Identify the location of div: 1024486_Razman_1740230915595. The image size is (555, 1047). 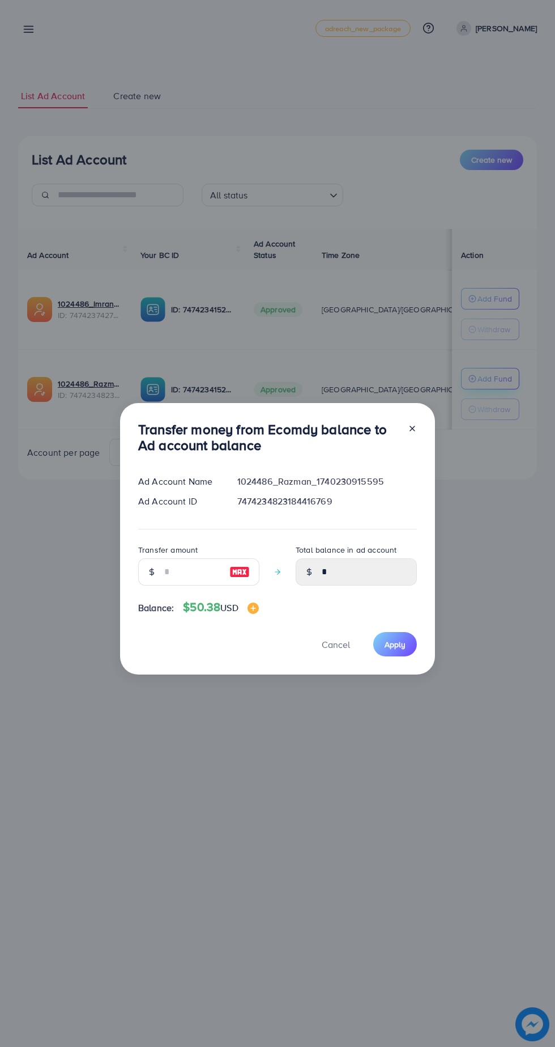
(327, 481).